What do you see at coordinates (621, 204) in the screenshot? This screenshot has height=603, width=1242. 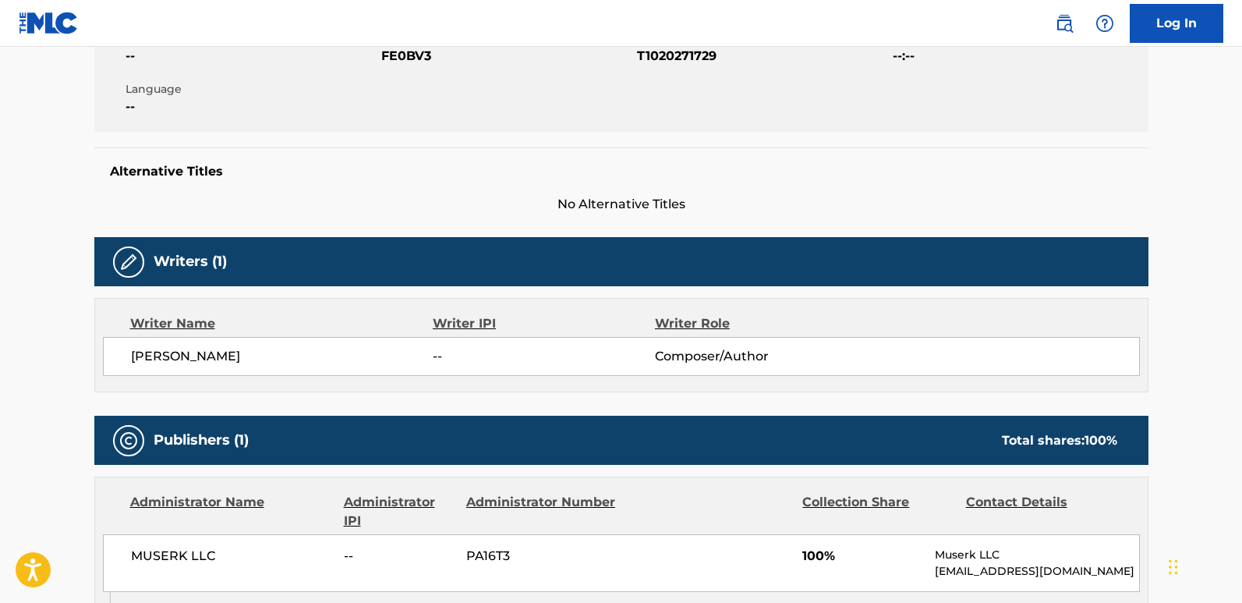 I see `span: No Alternative Titles` at bounding box center [621, 204].